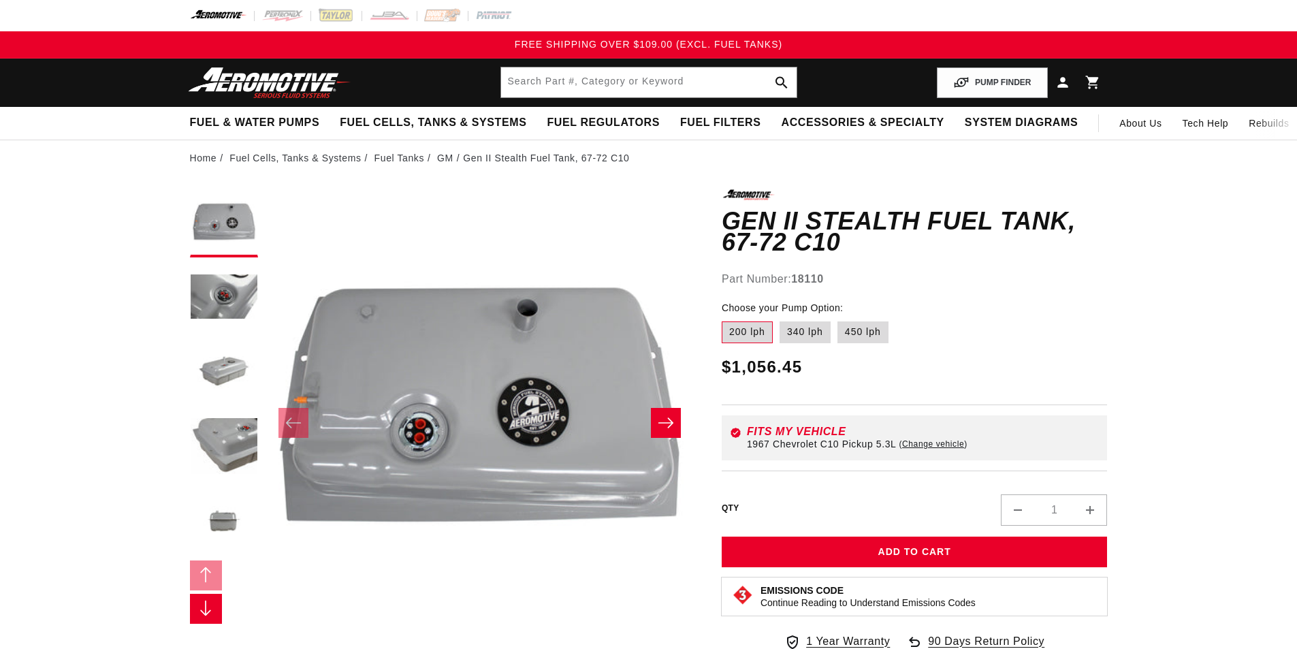  Describe the element at coordinates (782, 82) in the screenshot. I see `button: search button` at that location.